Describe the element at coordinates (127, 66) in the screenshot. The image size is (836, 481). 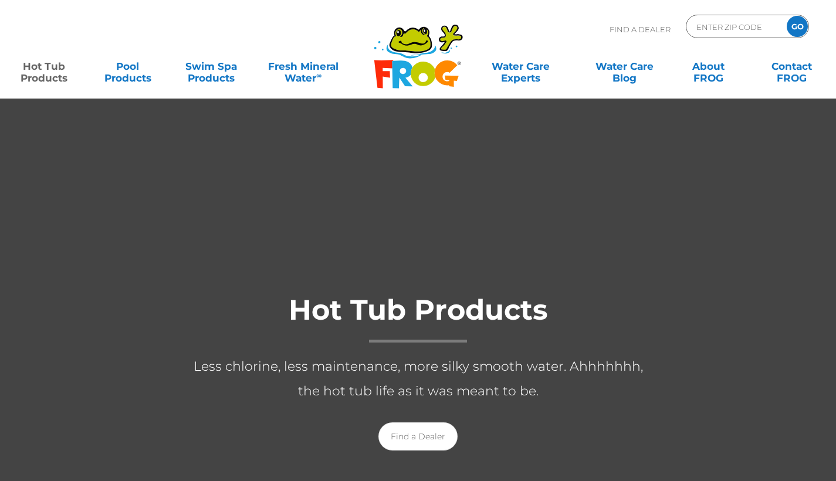
I see `a: PoolProducts` at that location.